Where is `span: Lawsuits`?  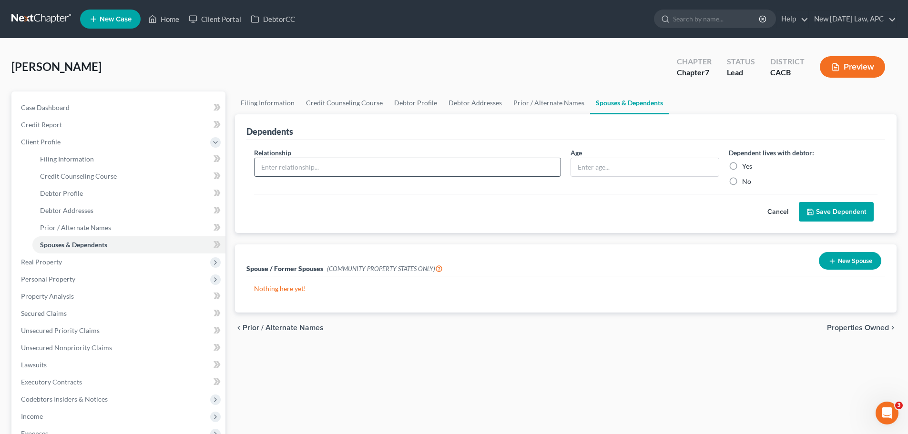 span: Lawsuits is located at coordinates (34, 365).